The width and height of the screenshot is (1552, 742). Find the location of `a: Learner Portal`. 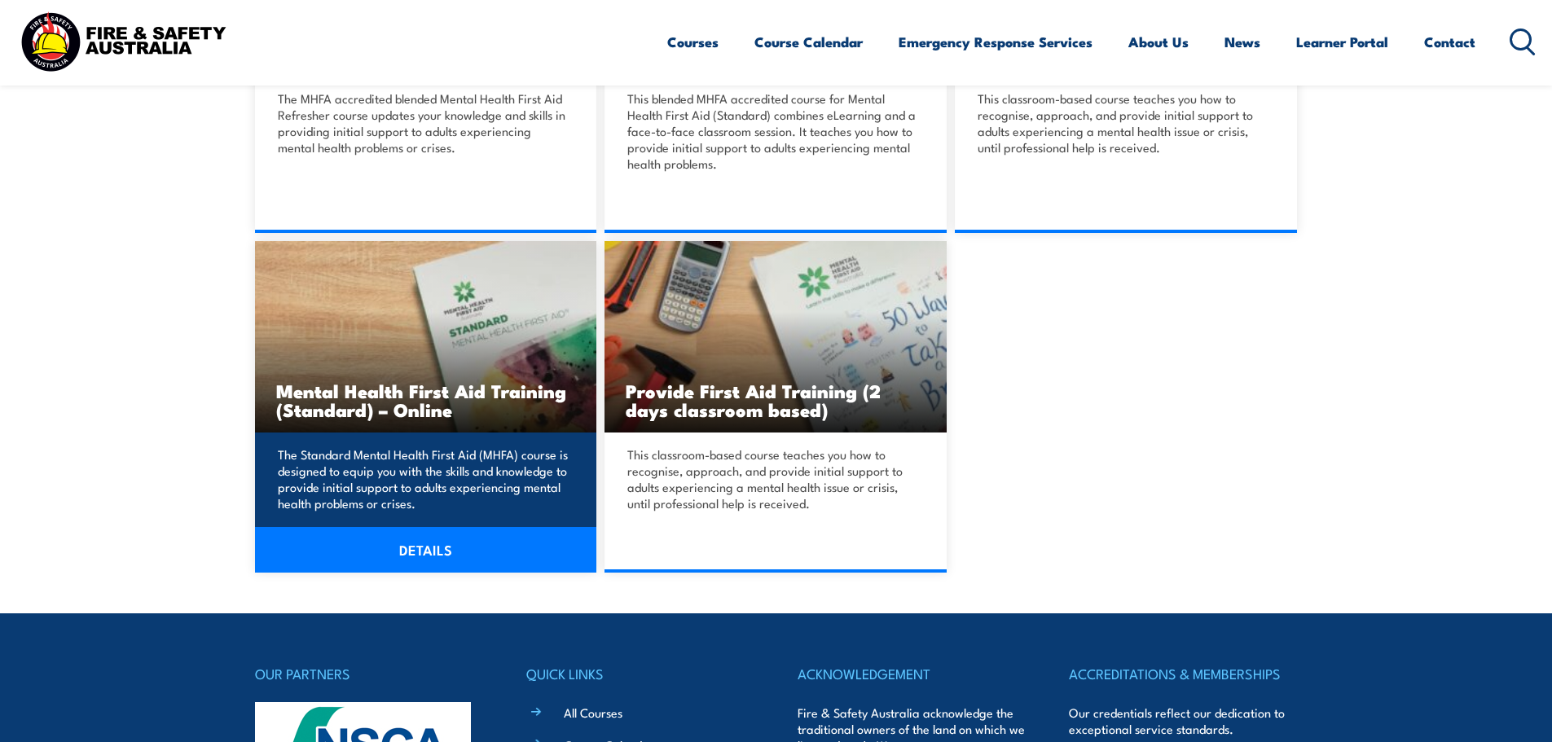

a: Learner Portal is located at coordinates (1342, 42).